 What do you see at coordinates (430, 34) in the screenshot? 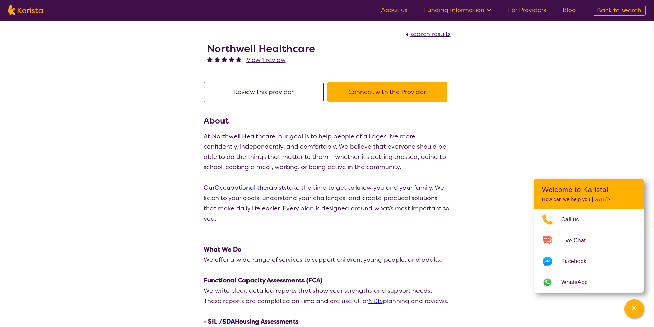
I see `span: search results` at bounding box center [430, 34].